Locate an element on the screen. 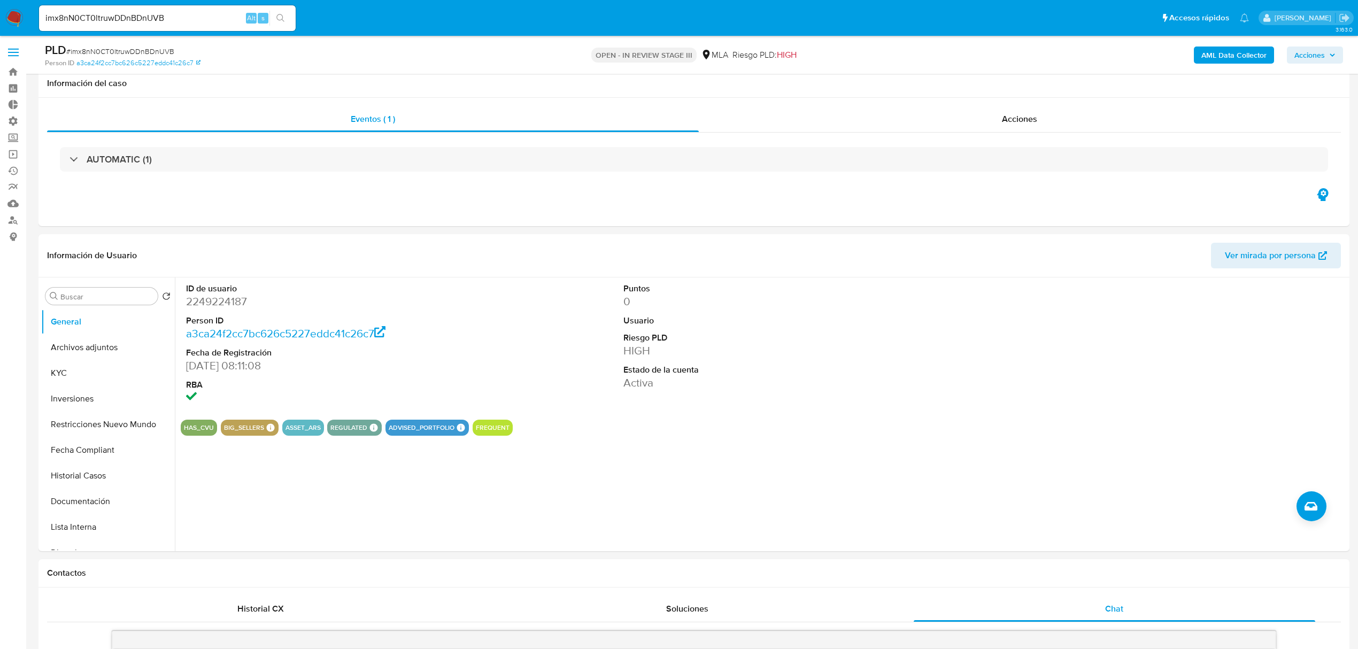 This screenshot has height=649, width=1358. a: Notificaciones is located at coordinates (1244, 18).